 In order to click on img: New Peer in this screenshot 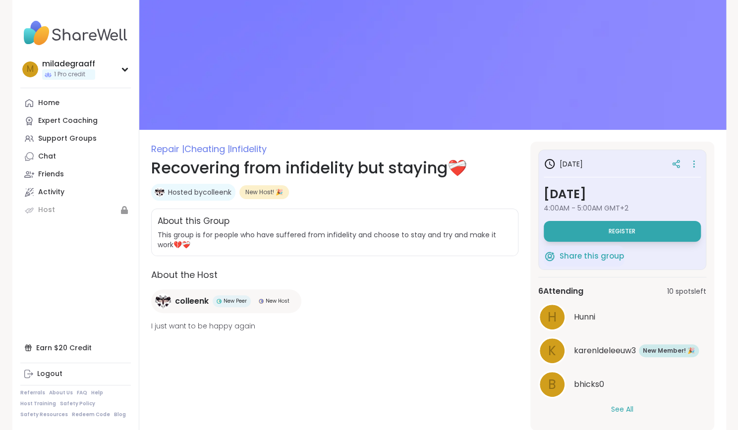, I will do `click(219, 301)`.